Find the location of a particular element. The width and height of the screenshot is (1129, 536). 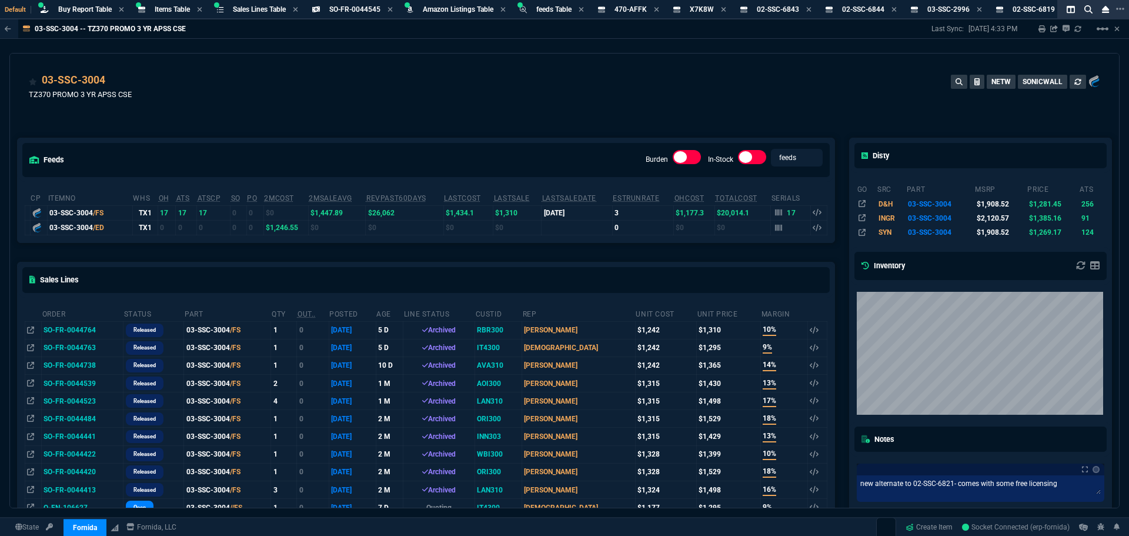

tr: TZ370 SECUPG ADV 3YR is located at coordinates (981, 218).